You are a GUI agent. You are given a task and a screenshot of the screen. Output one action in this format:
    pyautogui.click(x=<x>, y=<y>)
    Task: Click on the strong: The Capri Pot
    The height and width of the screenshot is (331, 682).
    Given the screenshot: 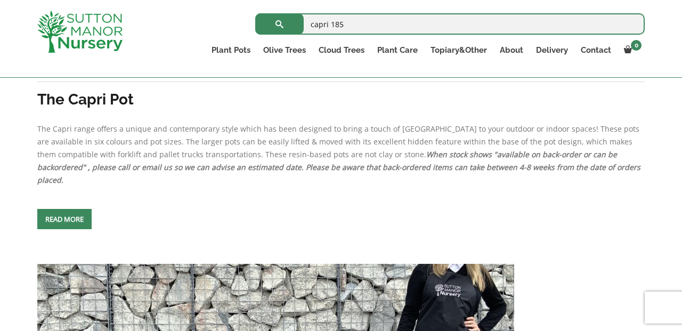 What is the action you would take?
    pyautogui.click(x=85, y=99)
    